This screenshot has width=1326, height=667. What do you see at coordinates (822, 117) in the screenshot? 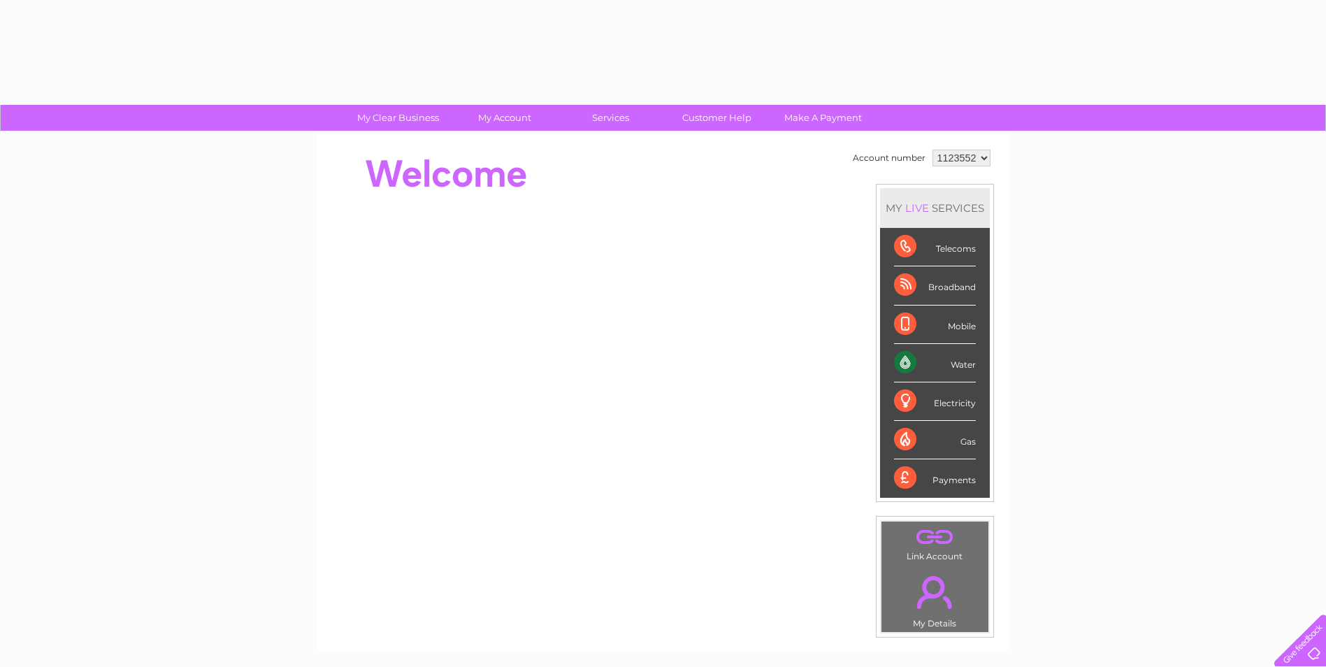
I see `a: Make A Payment` at bounding box center [822, 117].